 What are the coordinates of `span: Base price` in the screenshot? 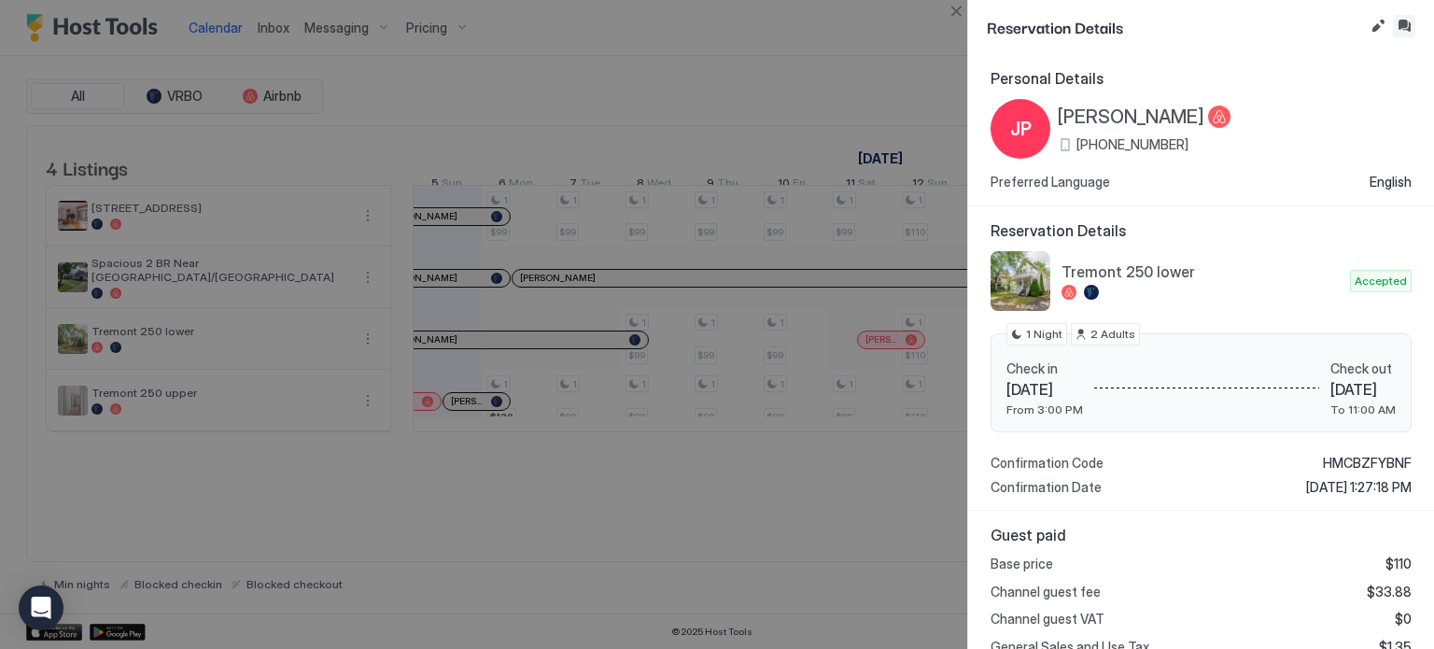 It's located at (1021, 564).